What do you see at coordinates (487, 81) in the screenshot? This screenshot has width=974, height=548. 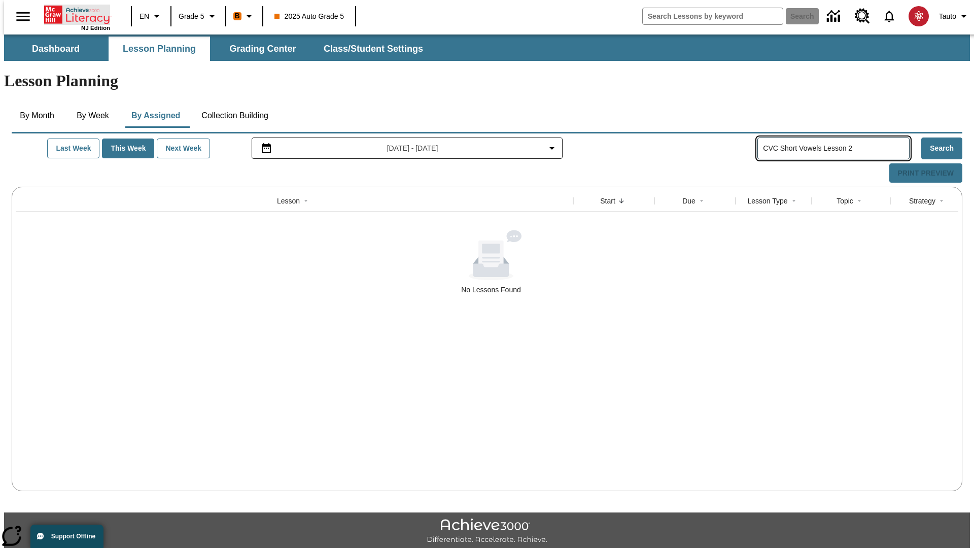 I see `h1: Lesson Planning` at bounding box center [487, 81].